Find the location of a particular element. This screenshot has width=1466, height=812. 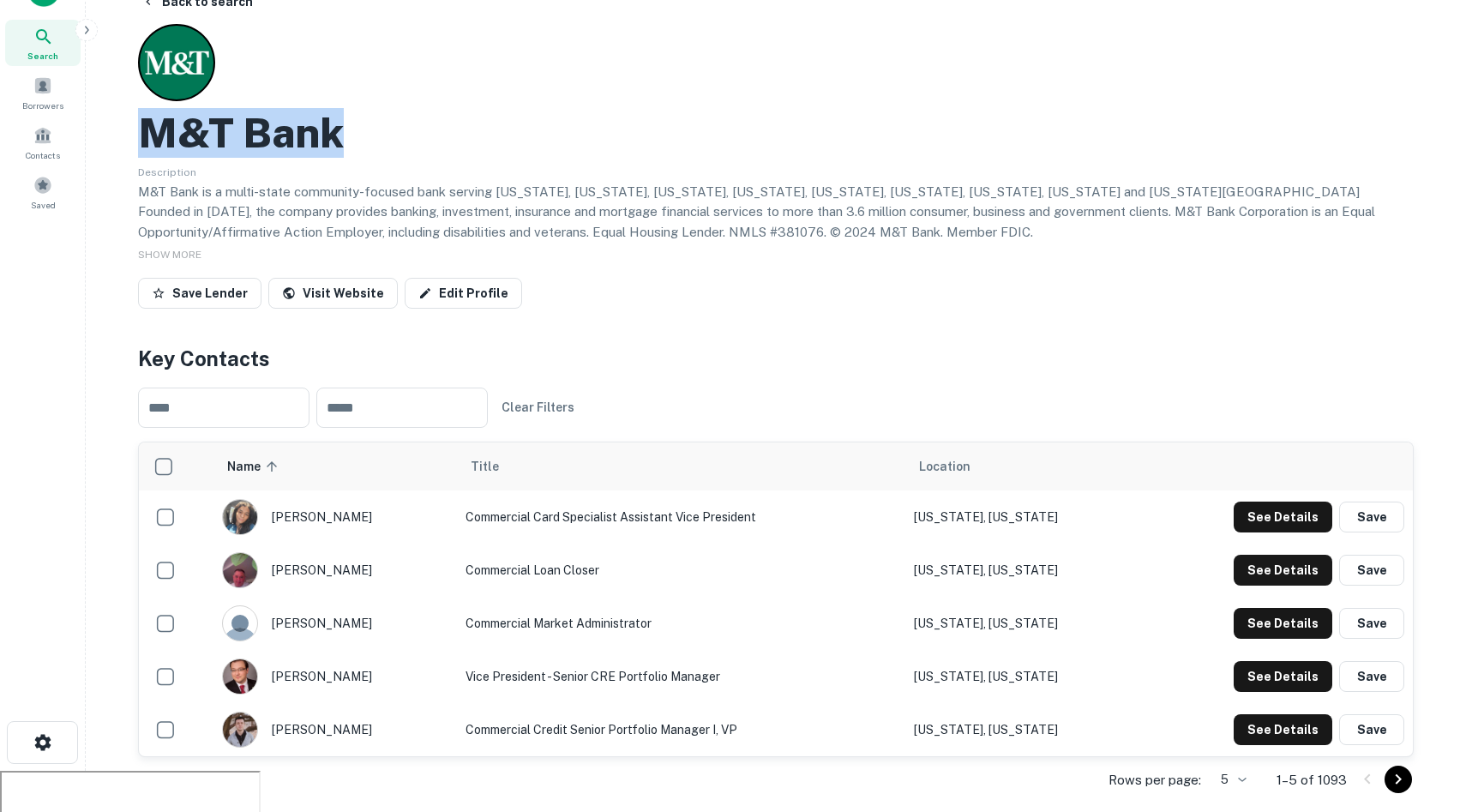

button: Clear Filters is located at coordinates (538, 407).